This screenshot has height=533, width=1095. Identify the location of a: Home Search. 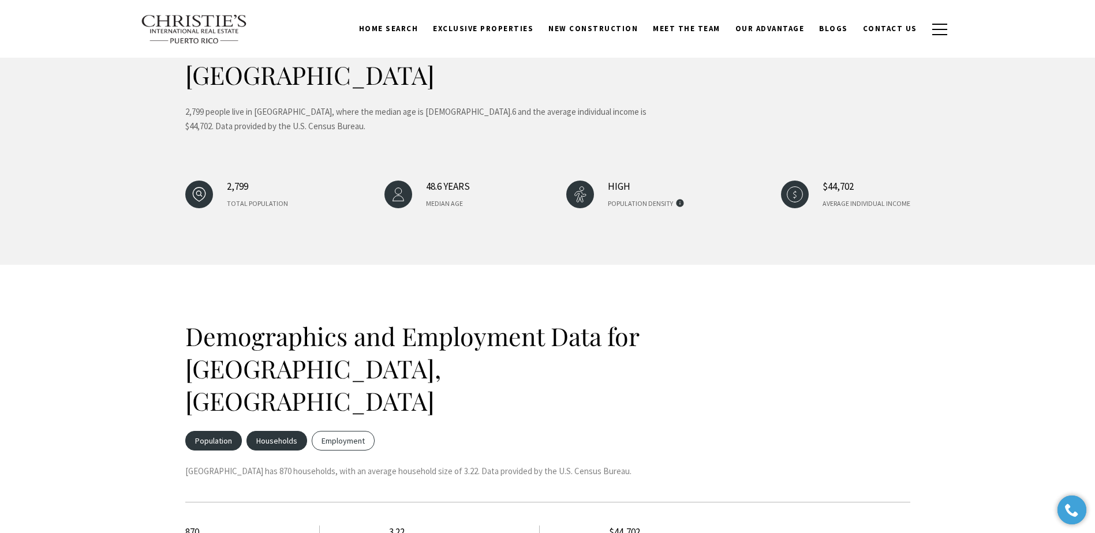
(388, 29).